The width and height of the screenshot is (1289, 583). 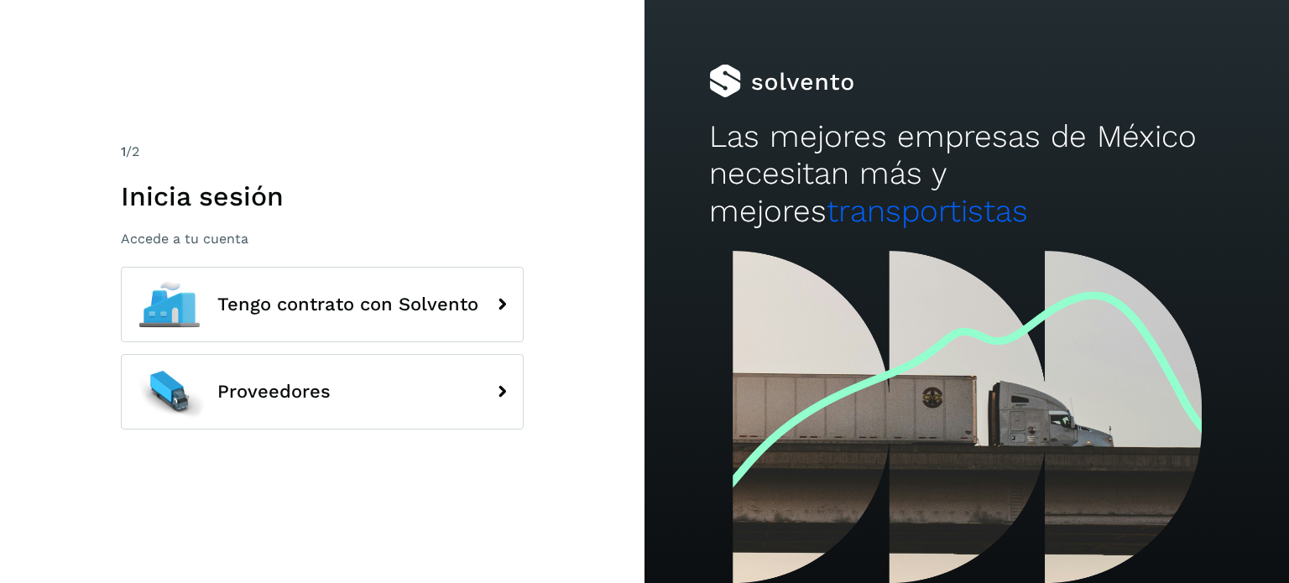 What do you see at coordinates (967, 174) in the screenshot?
I see `h2: Las mejores empresas de México necesitan más y mejores` at bounding box center [967, 174].